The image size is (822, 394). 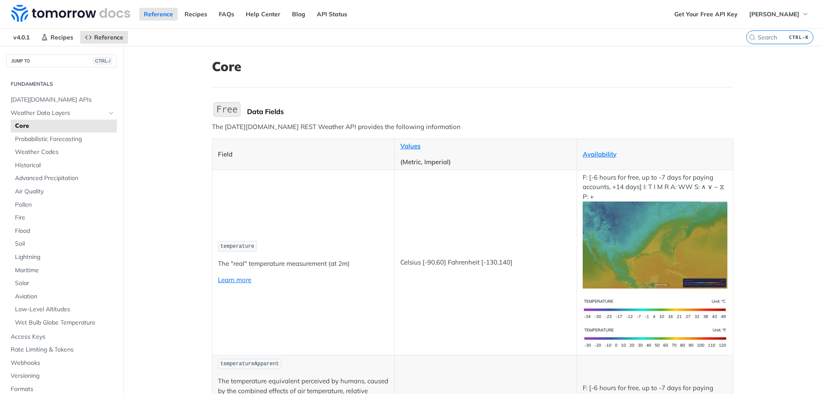 What do you see at coordinates (62, 376) in the screenshot?
I see `a: Versioning` at bounding box center [62, 376].